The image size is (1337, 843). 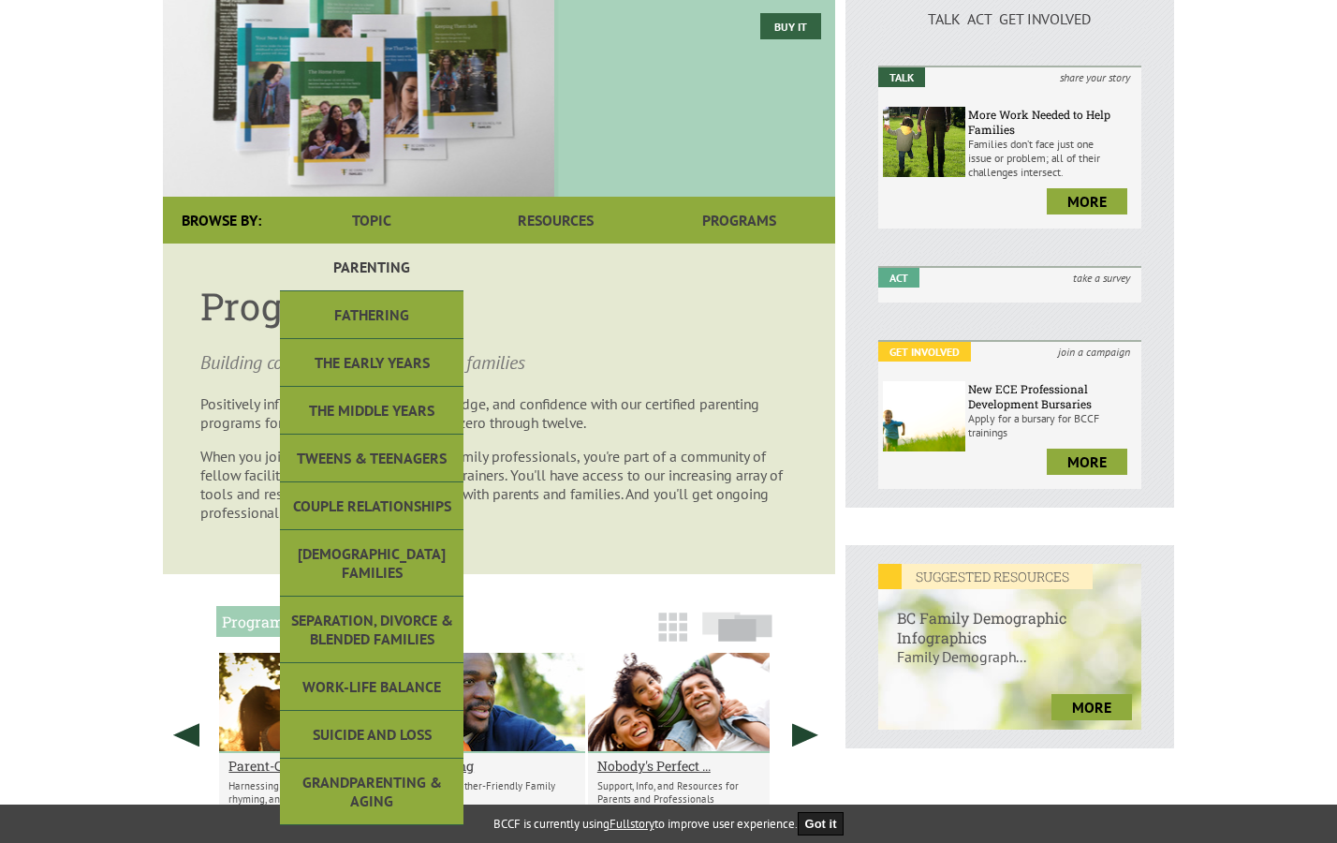 What do you see at coordinates (494, 738) in the screenshot?
I see `li: Fathering` at bounding box center [494, 738].